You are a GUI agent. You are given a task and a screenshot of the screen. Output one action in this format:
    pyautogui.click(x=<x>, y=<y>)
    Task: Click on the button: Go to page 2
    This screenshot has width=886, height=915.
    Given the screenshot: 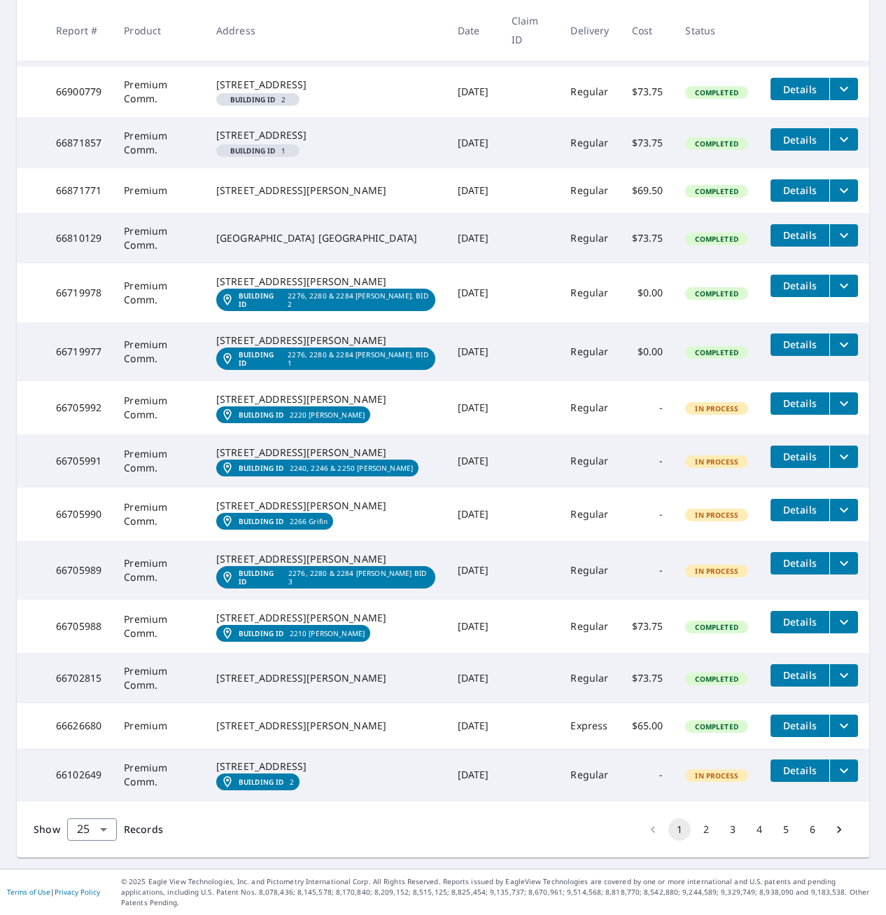 What is the action you would take?
    pyautogui.click(x=707, y=829)
    